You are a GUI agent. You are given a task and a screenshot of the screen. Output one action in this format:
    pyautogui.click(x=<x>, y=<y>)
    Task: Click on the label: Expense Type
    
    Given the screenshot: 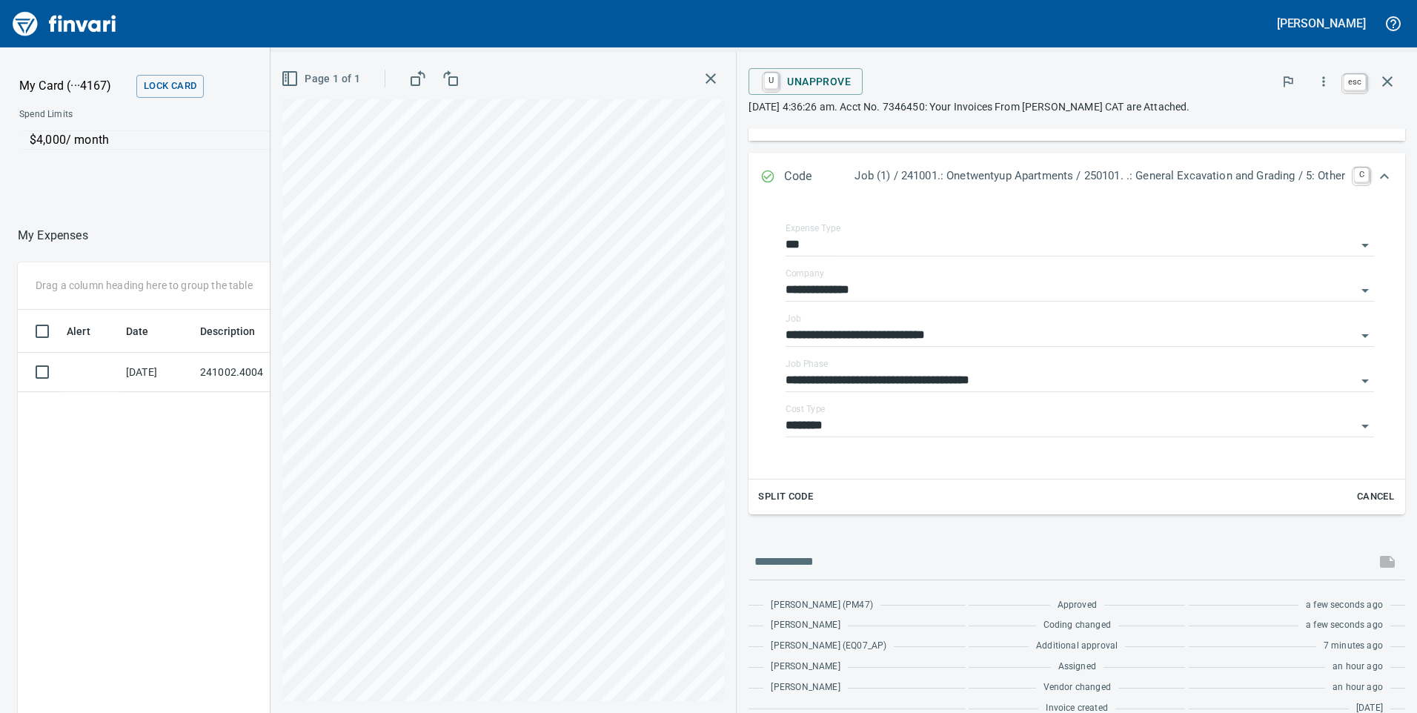 What is the action you would take?
    pyautogui.click(x=813, y=228)
    